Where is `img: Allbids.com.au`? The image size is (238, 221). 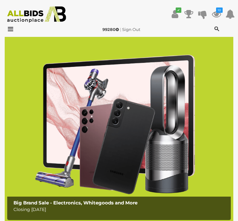 img: Allbids.com.au is located at coordinates (37, 14).